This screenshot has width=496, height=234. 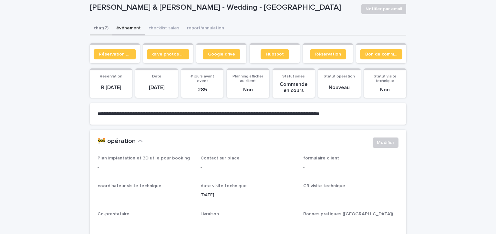 I want to click on button: chat (7), so click(x=101, y=29).